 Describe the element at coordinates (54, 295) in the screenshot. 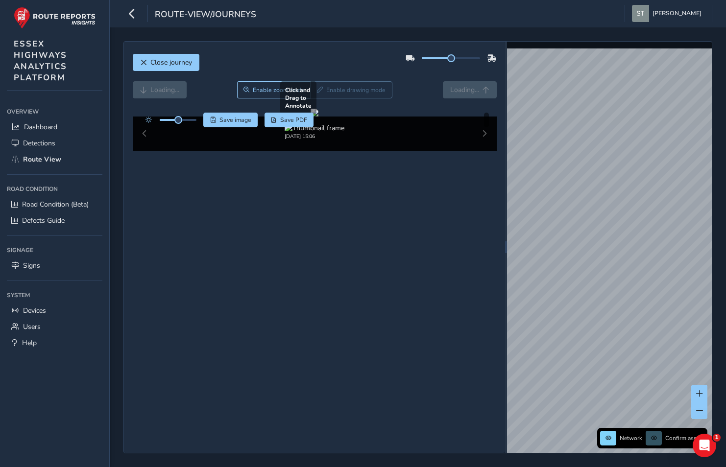

I see `div: System` at that location.